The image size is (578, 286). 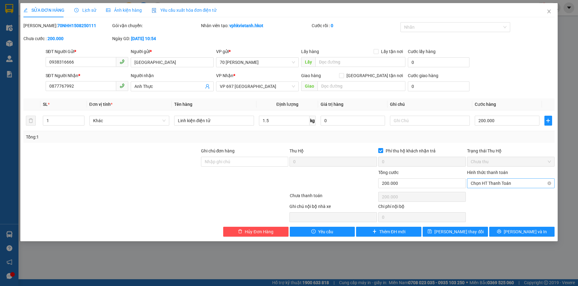 I want to click on b: 200.000, so click(x=56, y=39).